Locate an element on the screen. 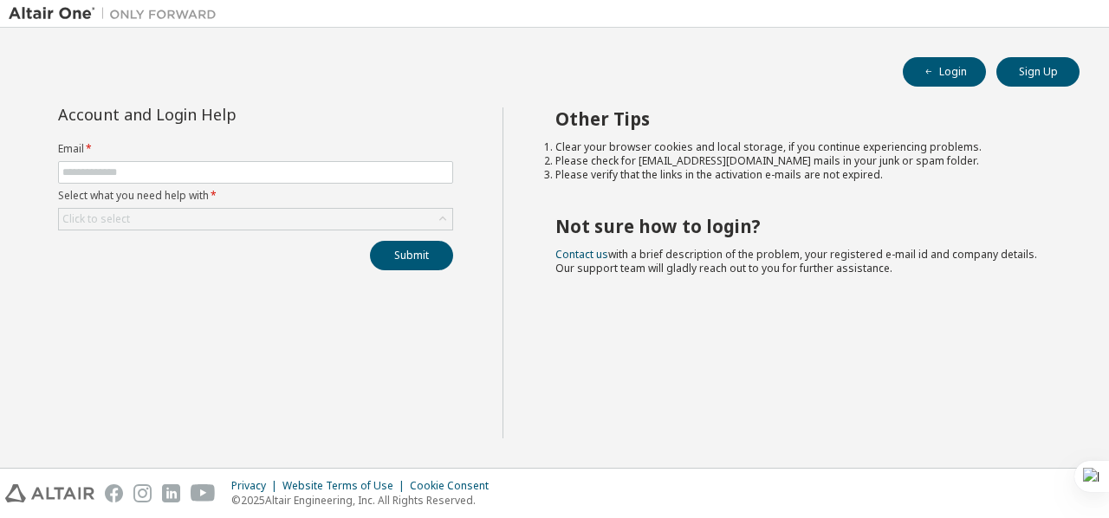 Image resolution: width=1109 pixels, height=518 pixels. div: Account and Login Help is located at coordinates (216, 114).